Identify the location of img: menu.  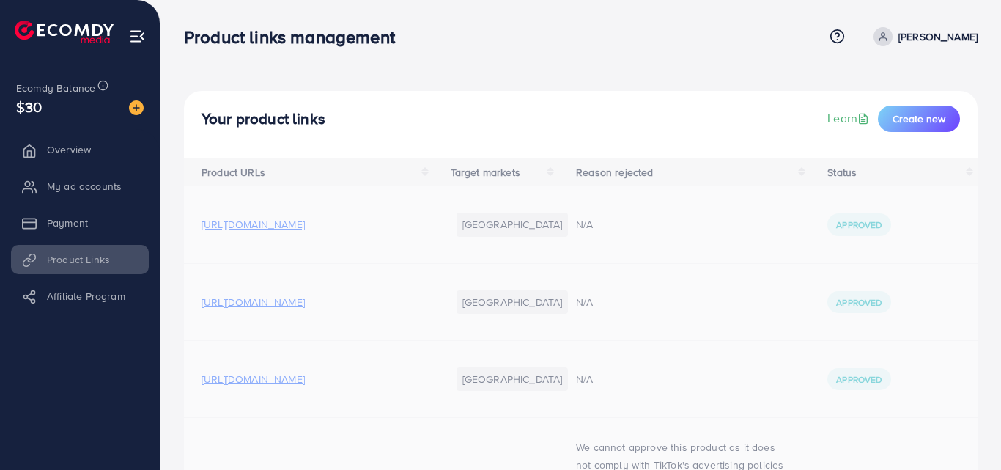
(137, 36).